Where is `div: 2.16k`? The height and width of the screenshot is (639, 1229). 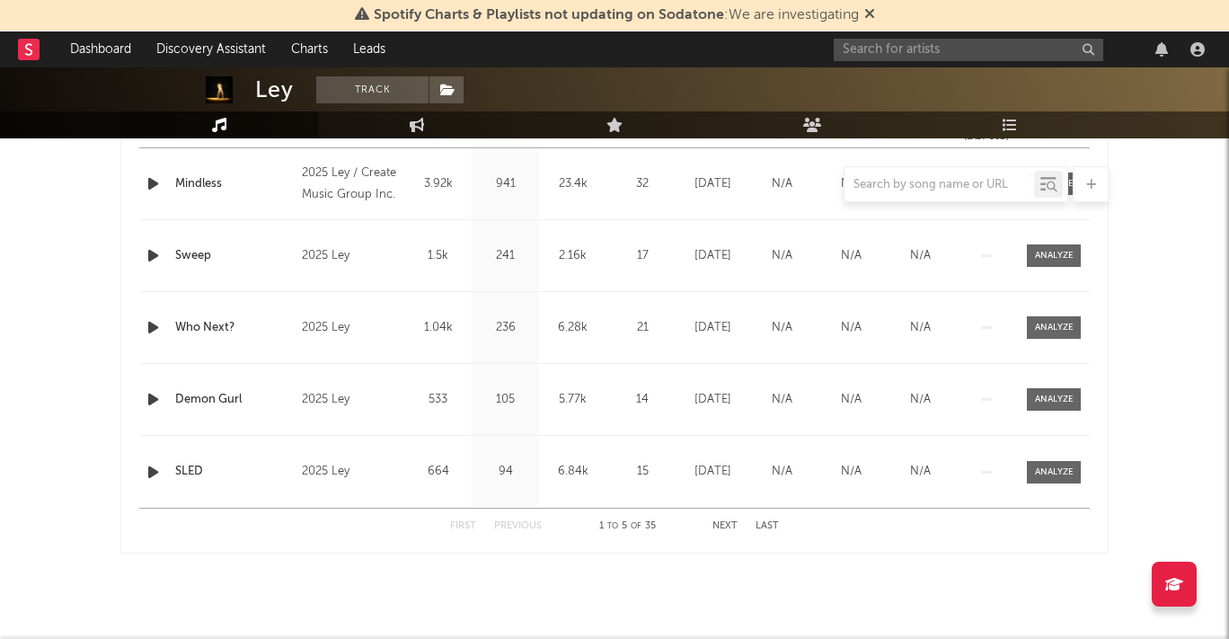
div: 2.16k is located at coordinates (572, 256).